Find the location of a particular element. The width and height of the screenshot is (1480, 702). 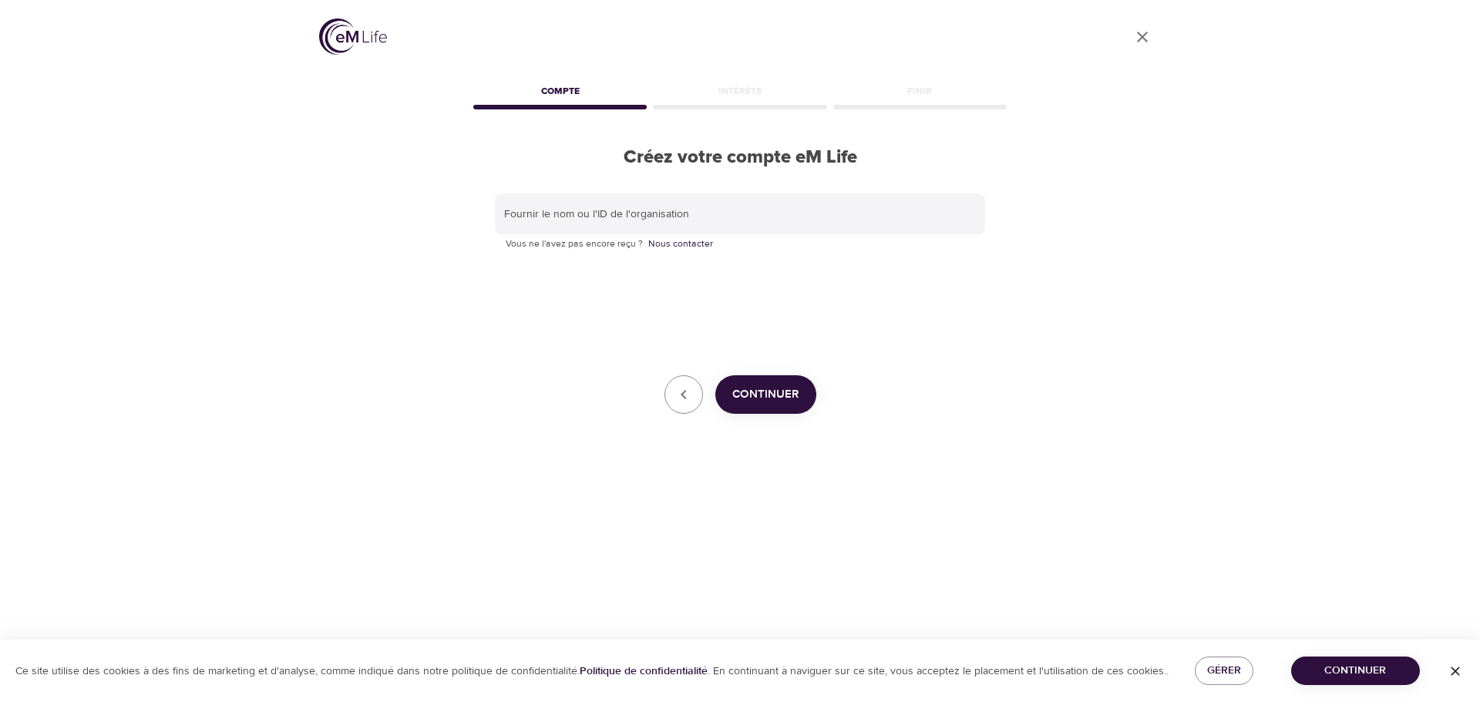

button: Gérer is located at coordinates (1224, 671).